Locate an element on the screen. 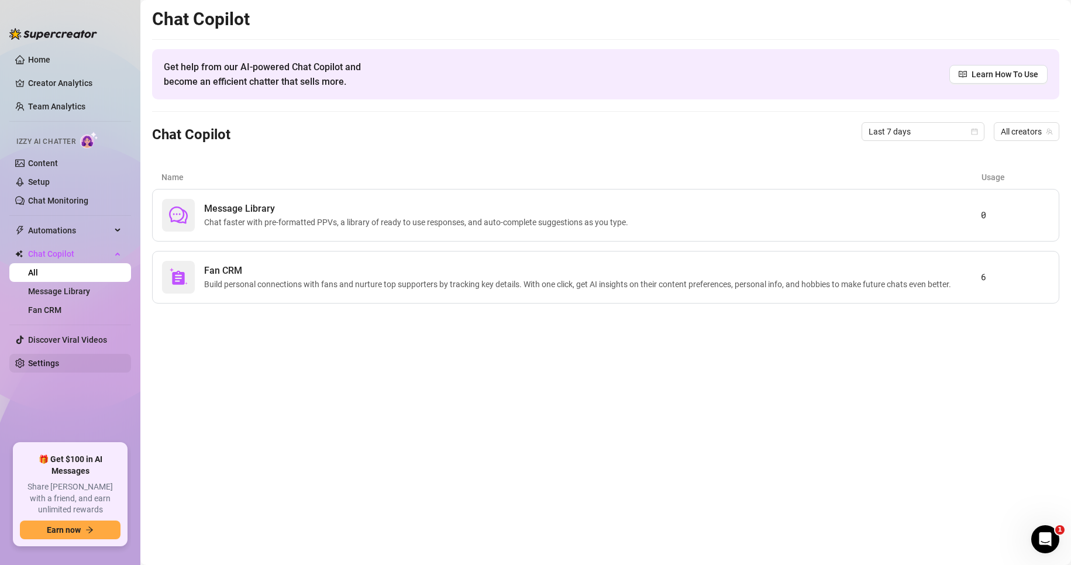 Image resolution: width=1071 pixels, height=565 pixels. a: Content is located at coordinates (43, 163).